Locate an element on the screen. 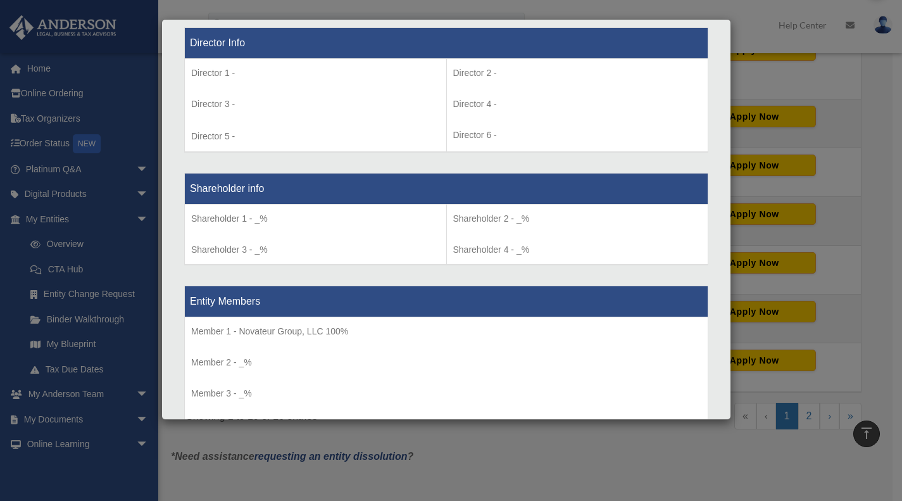 Image resolution: width=902 pixels, height=501 pixels. p: Director 4 - is located at coordinates (577, 104).